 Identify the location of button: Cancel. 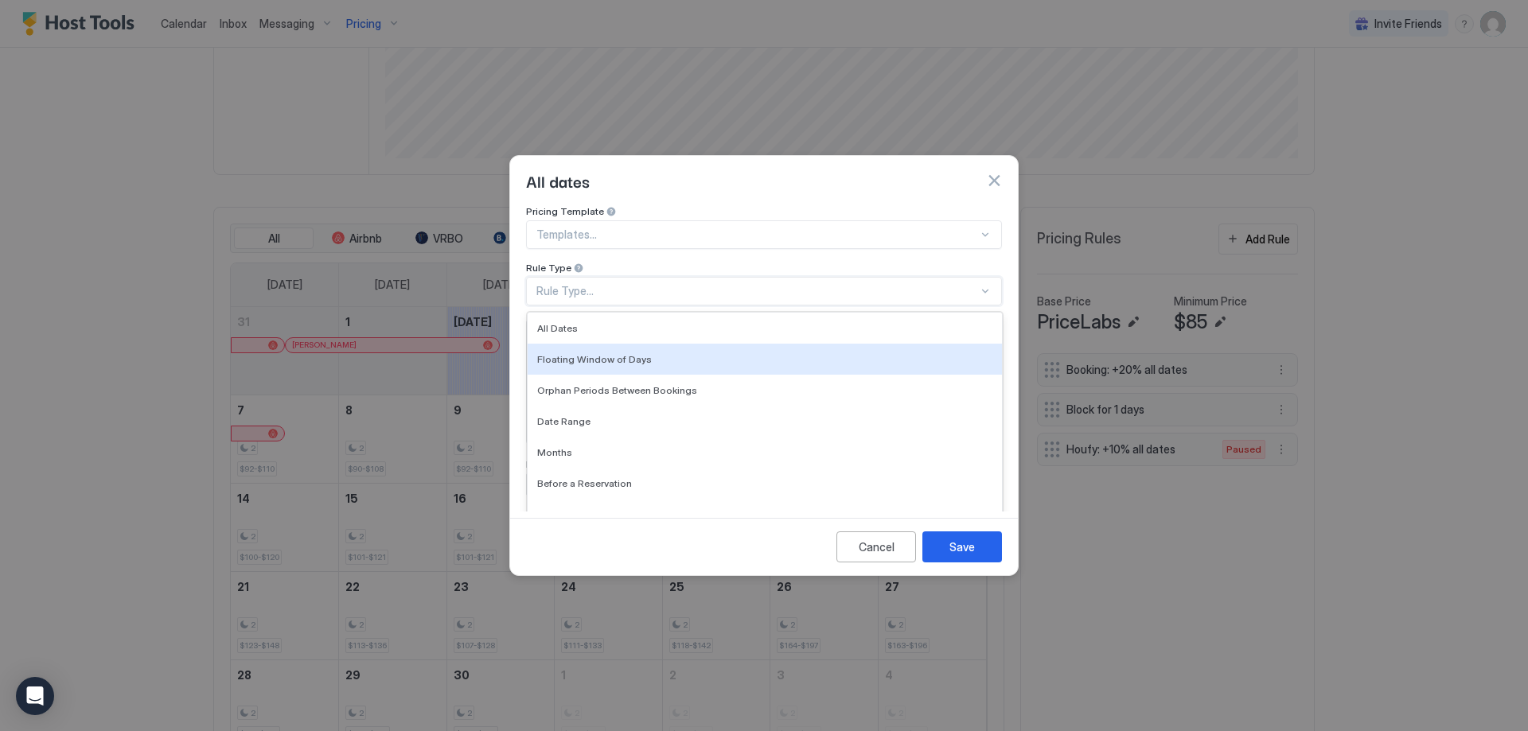
(876, 547).